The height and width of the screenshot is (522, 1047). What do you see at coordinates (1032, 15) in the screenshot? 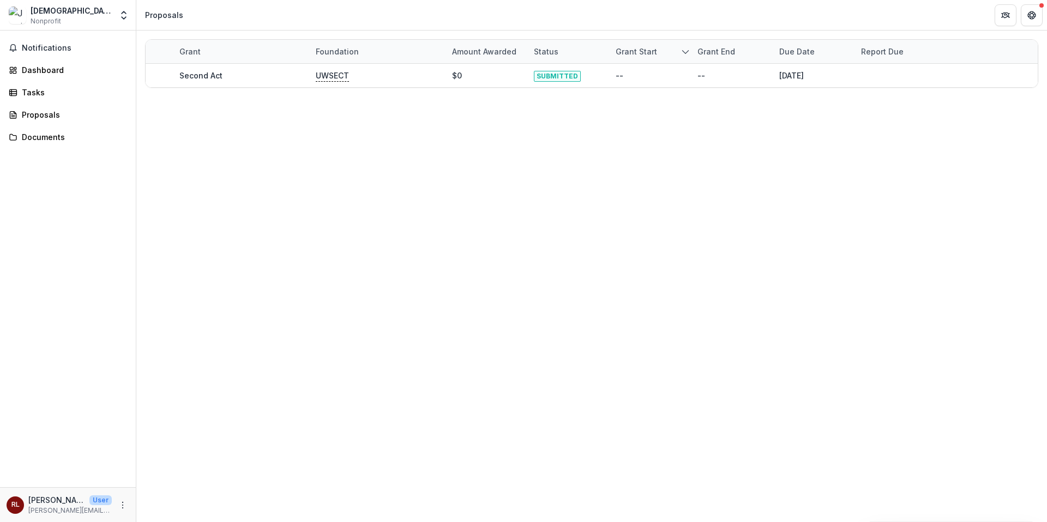
I see `button: Get Help` at bounding box center [1032, 15].